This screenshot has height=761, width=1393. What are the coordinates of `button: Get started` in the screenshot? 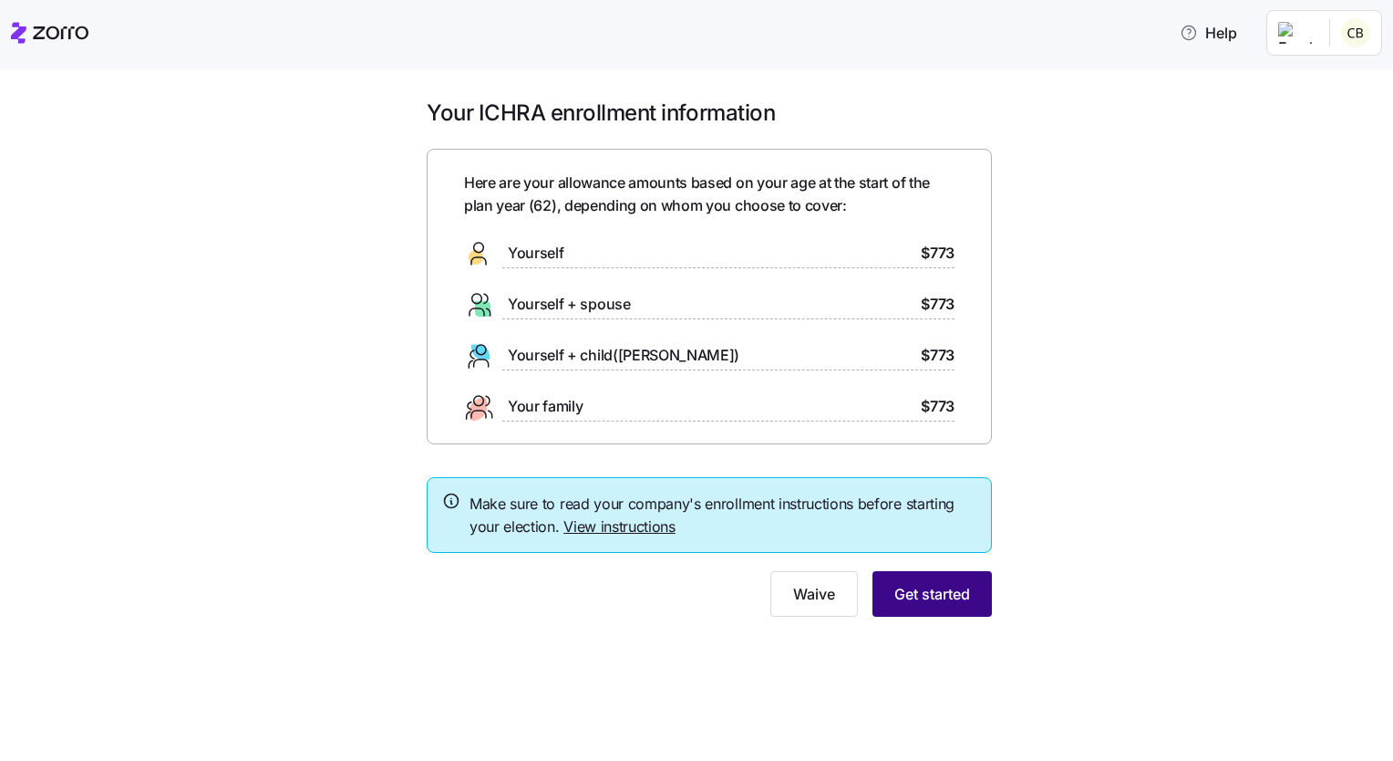 It's located at (932, 594).